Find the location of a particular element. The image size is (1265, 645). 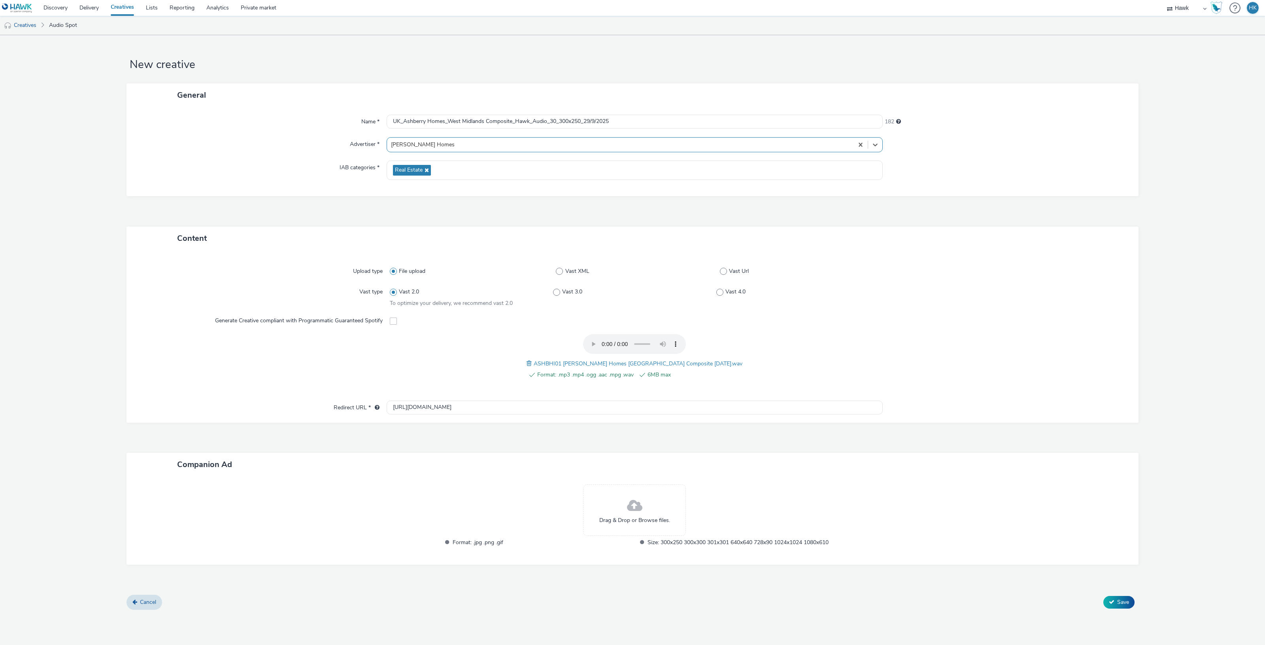

span: Format: .mp3 .mp4 .ogg .aac .mpg .wav is located at coordinates (585, 375).